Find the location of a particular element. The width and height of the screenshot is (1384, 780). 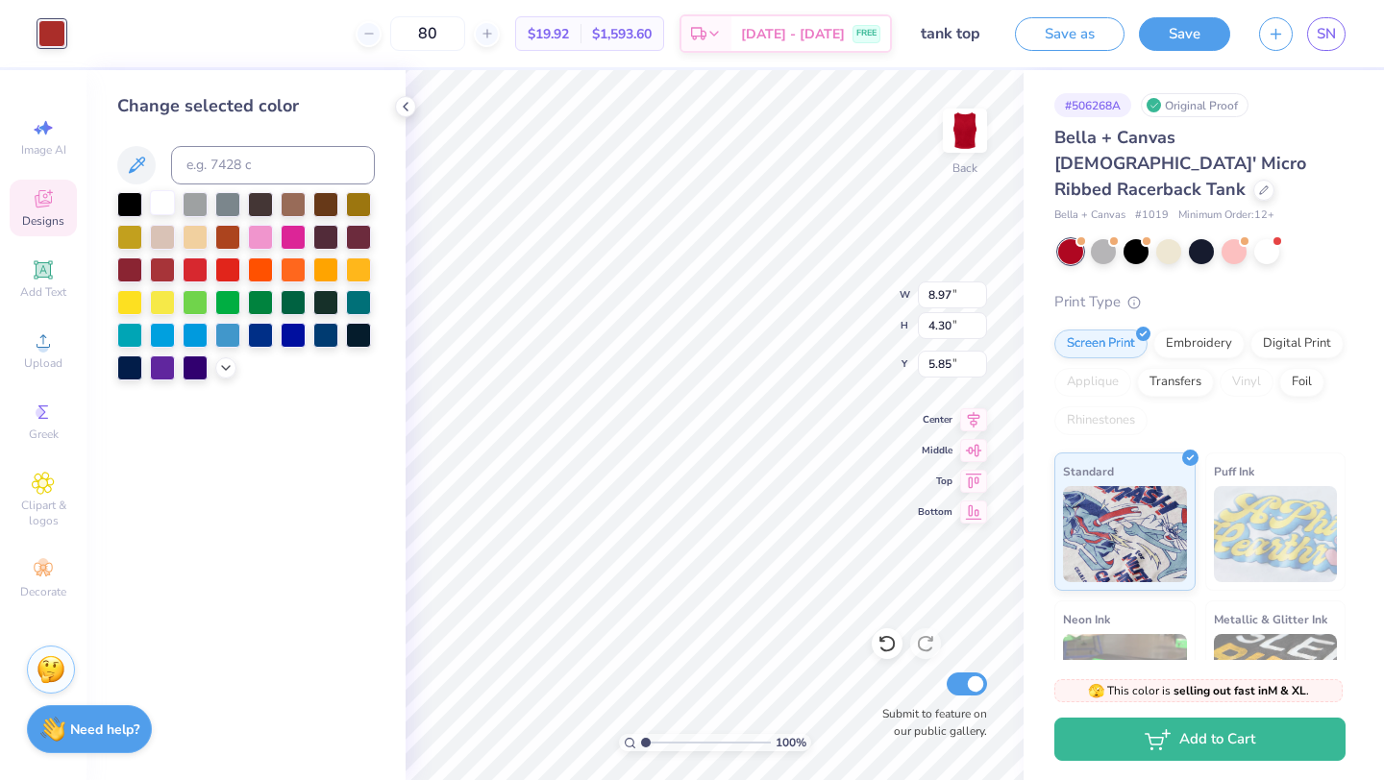

button: Save is located at coordinates (1184, 34).